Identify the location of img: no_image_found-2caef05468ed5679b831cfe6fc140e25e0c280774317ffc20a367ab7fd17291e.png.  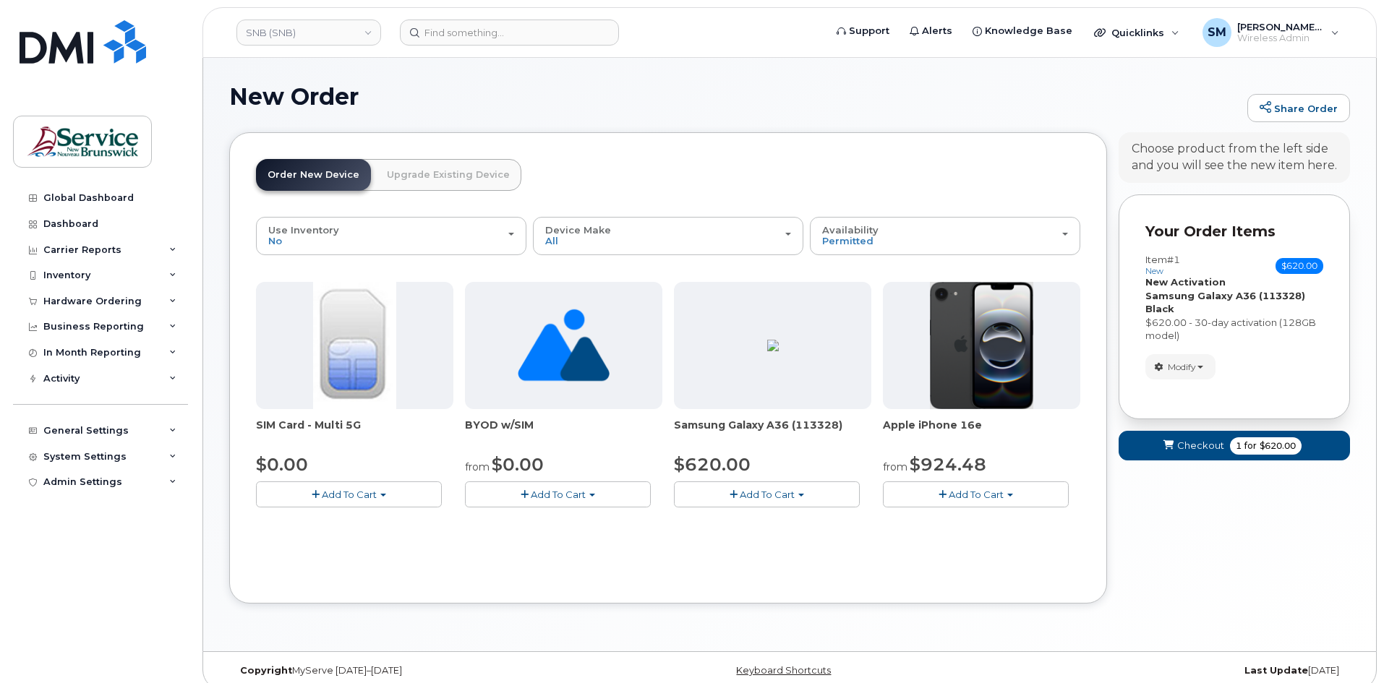
(563, 346).